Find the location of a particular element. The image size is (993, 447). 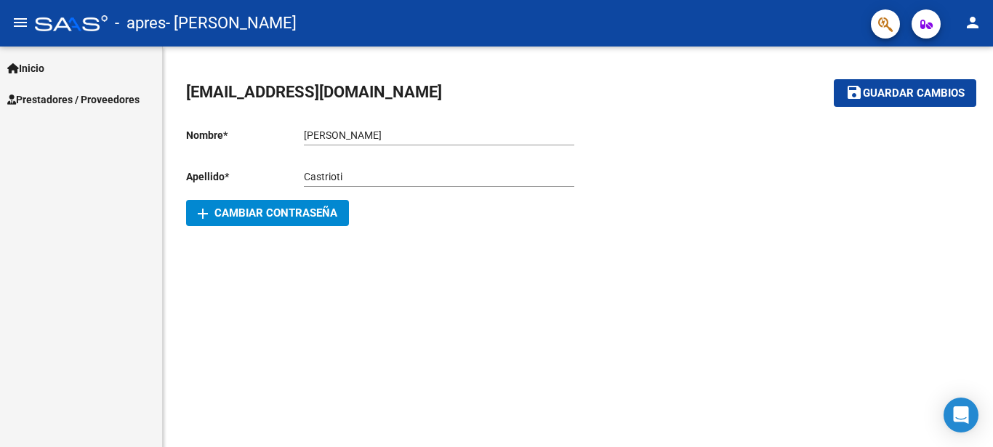

mat-icon: save is located at coordinates (854, 92).